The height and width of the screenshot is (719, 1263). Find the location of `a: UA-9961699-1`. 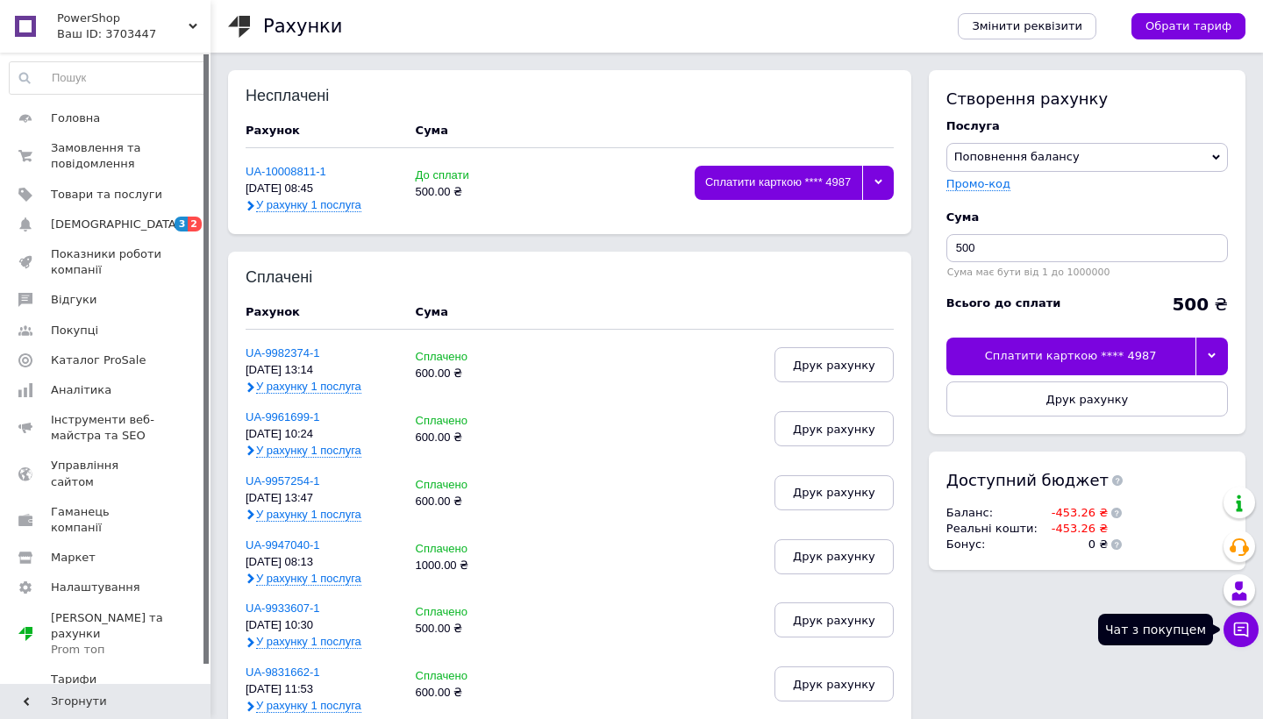

a: UA-9961699-1 is located at coordinates (282, 417).